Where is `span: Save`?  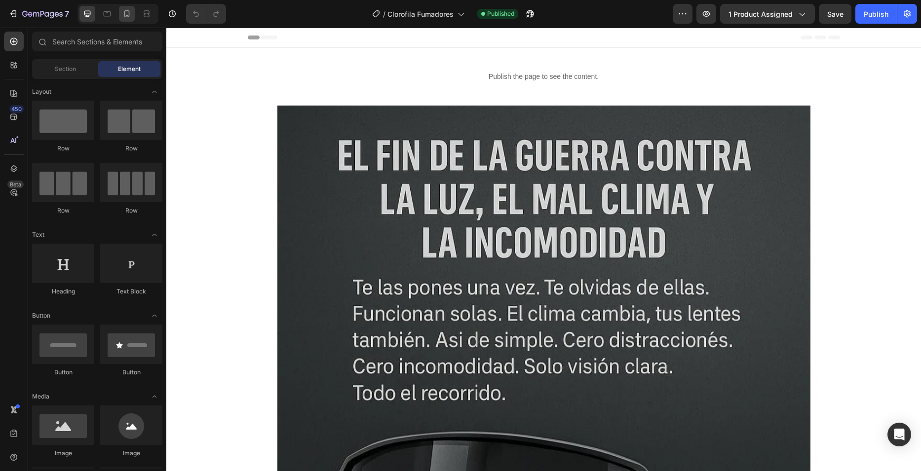 span: Save is located at coordinates (835, 14).